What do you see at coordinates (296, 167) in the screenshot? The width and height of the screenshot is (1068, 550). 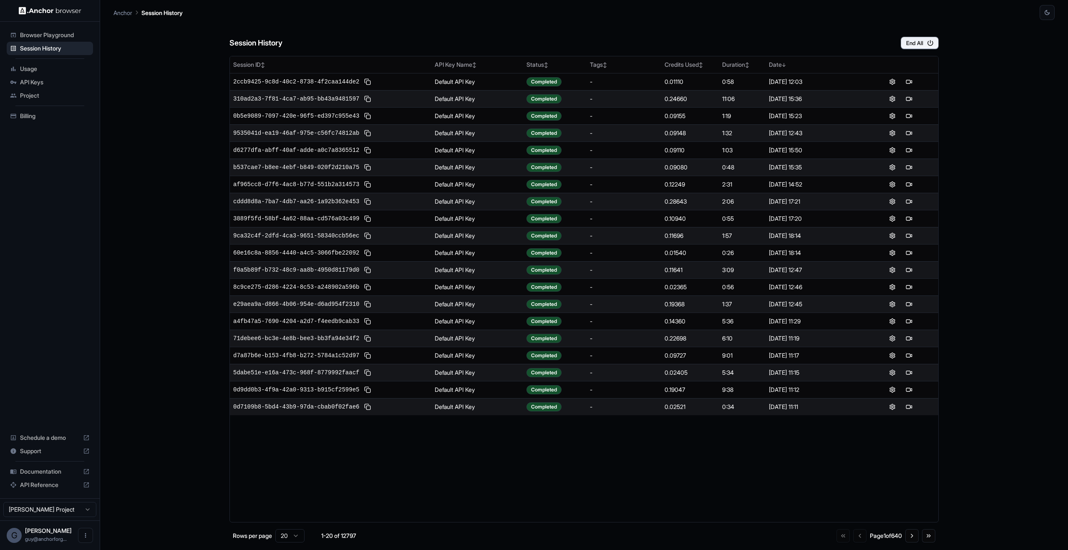 I see `span: b537cae7-b8ee-4ebf-b849-020f2d210a75` at bounding box center [296, 167].